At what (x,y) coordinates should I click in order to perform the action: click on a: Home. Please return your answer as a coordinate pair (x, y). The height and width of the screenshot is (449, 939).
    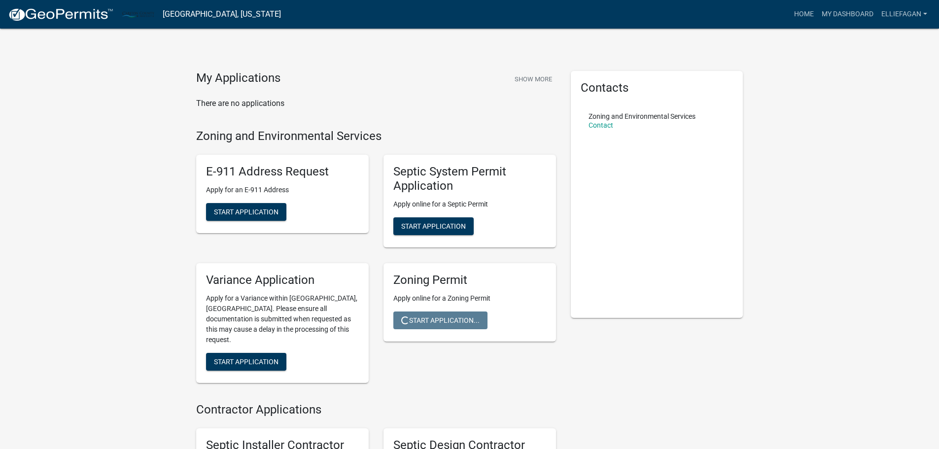
    Looking at the image, I should click on (804, 14).